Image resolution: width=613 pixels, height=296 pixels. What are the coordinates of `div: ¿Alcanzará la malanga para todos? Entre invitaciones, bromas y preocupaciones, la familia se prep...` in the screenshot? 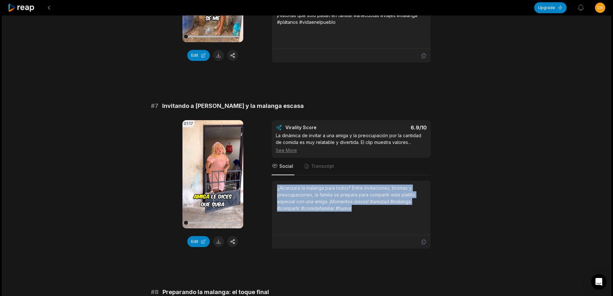 It's located at (351, 198).